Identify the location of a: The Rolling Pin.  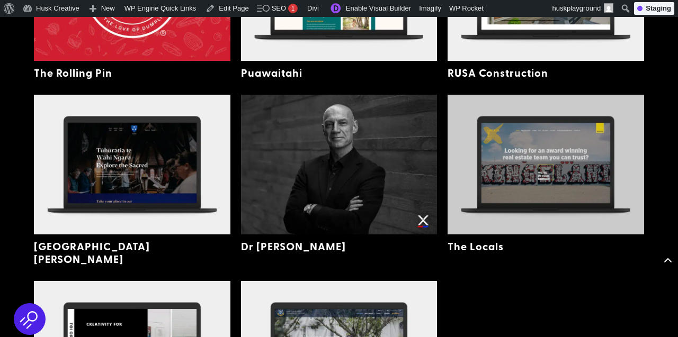
(73, 73).